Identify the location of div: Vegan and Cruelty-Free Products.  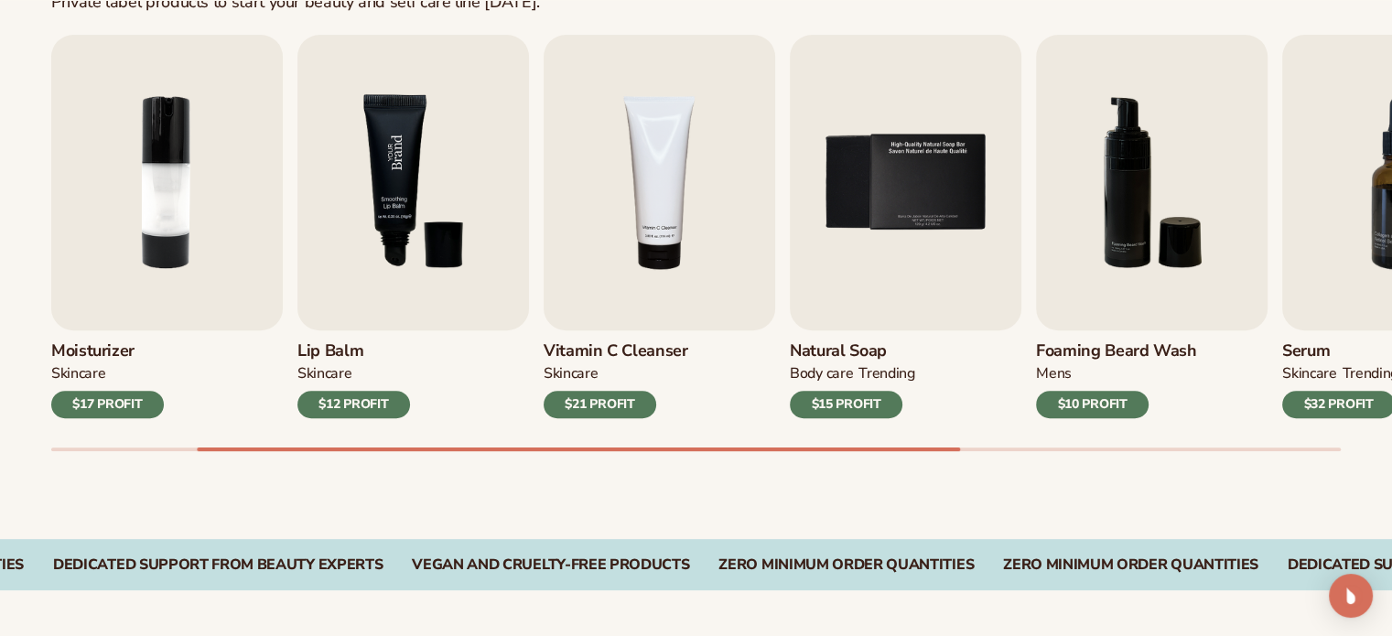
(550, 565).